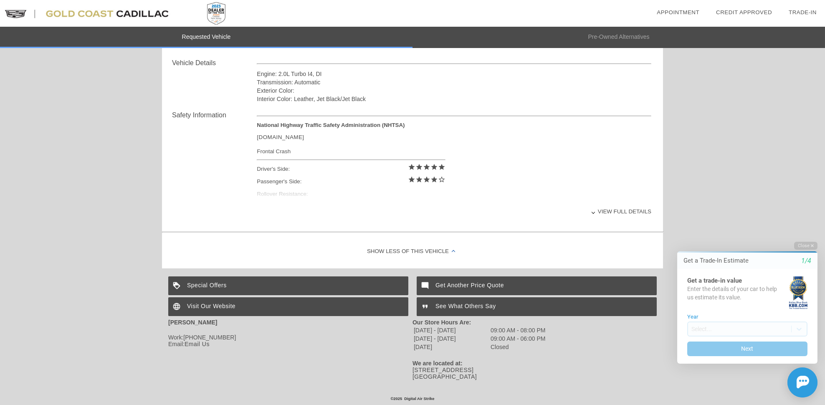  Describe the element at coordinates (288, 286) in the screenshot. I see `div: Special Offers` at that location.